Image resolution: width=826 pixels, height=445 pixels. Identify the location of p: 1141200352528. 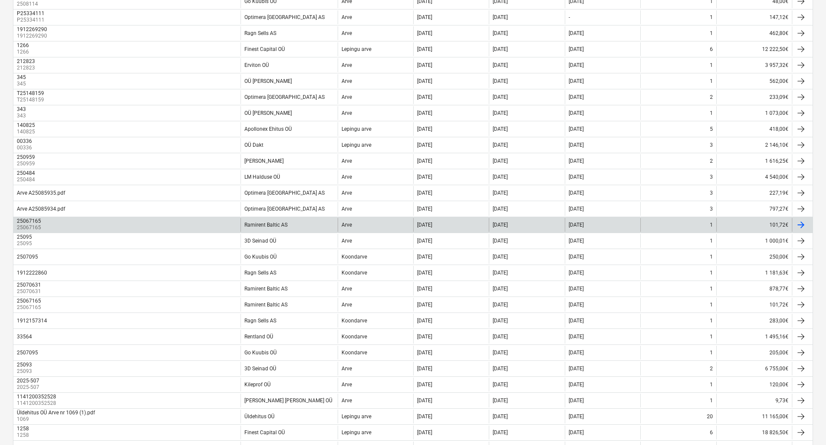
(37, 403).